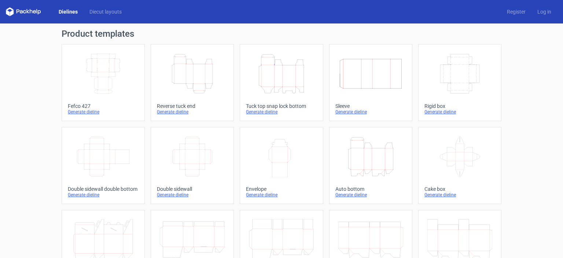 The width and height of the screenshot is (563, 258). Describe the element at coordinates (281, 106) in the screenshot. I see `div: Tuck top snap lock bottom` at that location.